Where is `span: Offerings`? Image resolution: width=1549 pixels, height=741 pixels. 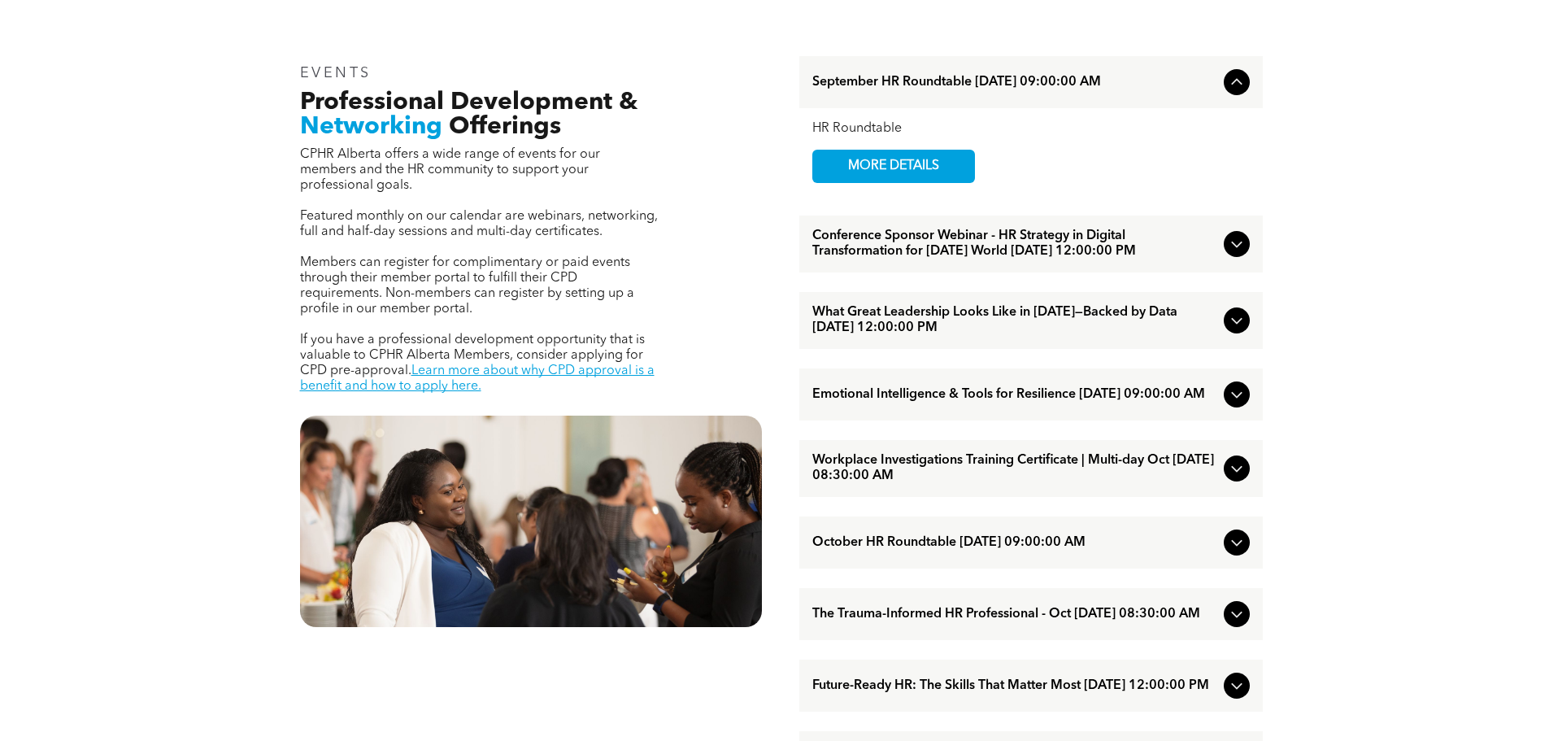 span: Offerings is located at coordinates (505, 127).